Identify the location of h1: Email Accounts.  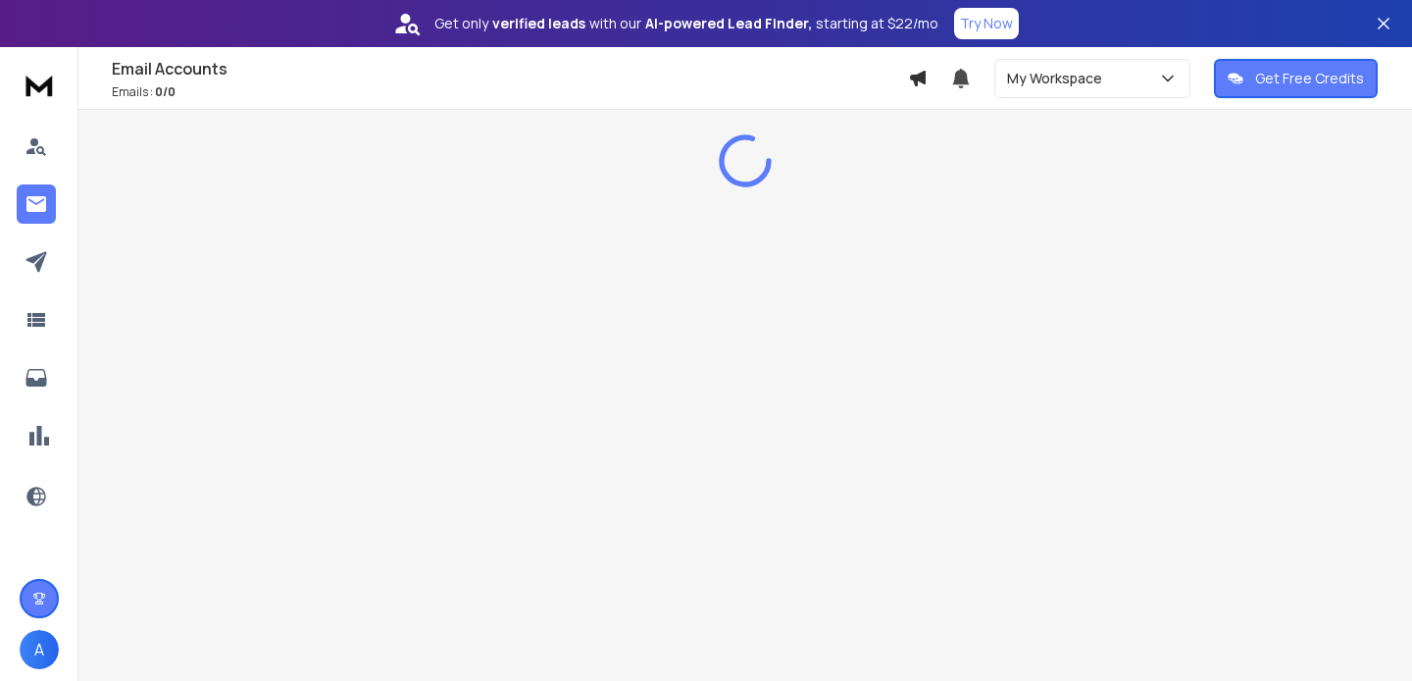
(510, 69).